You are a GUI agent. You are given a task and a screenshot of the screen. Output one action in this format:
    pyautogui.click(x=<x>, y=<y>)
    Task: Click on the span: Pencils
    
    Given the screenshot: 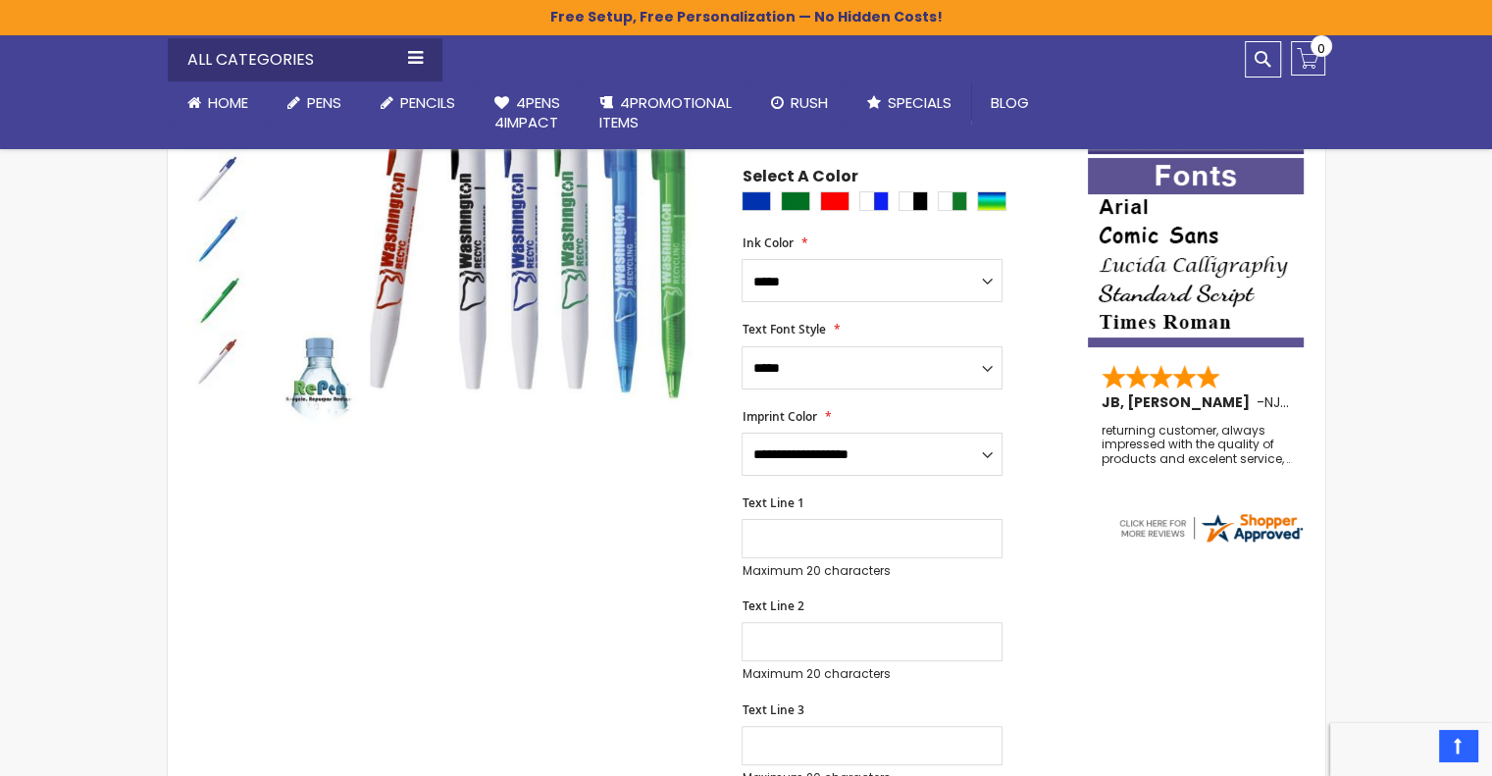 What is the action you would take?
    pyautogui.click(x=428, y=102)
    